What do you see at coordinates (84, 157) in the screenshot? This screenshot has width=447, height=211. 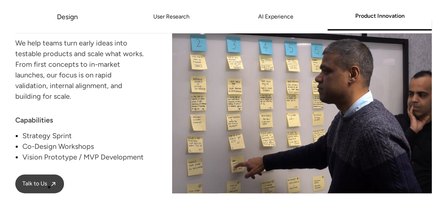 I see `div: Vision Prototype / MVP Development` at bounding box center [84, 157].